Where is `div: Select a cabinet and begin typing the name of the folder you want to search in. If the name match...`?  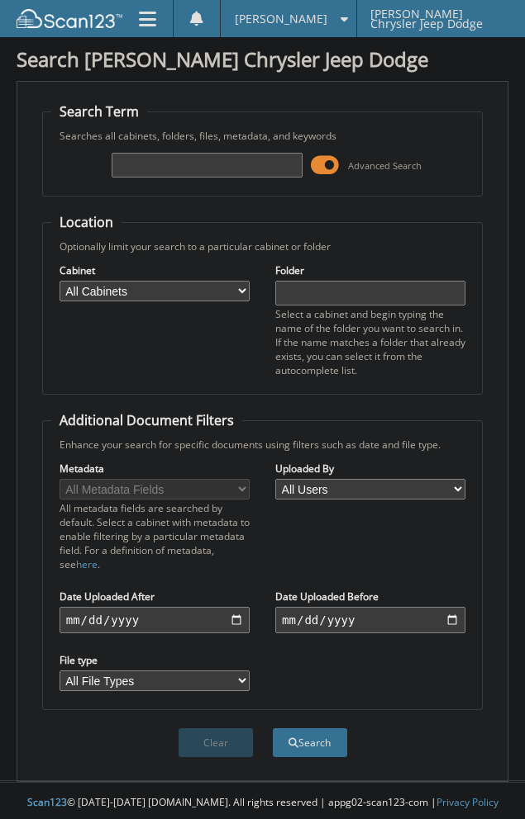
div: Select a cabinet and begin typing the name of the folder you want to search in. If the name match... is located at coordinates (370, 342).